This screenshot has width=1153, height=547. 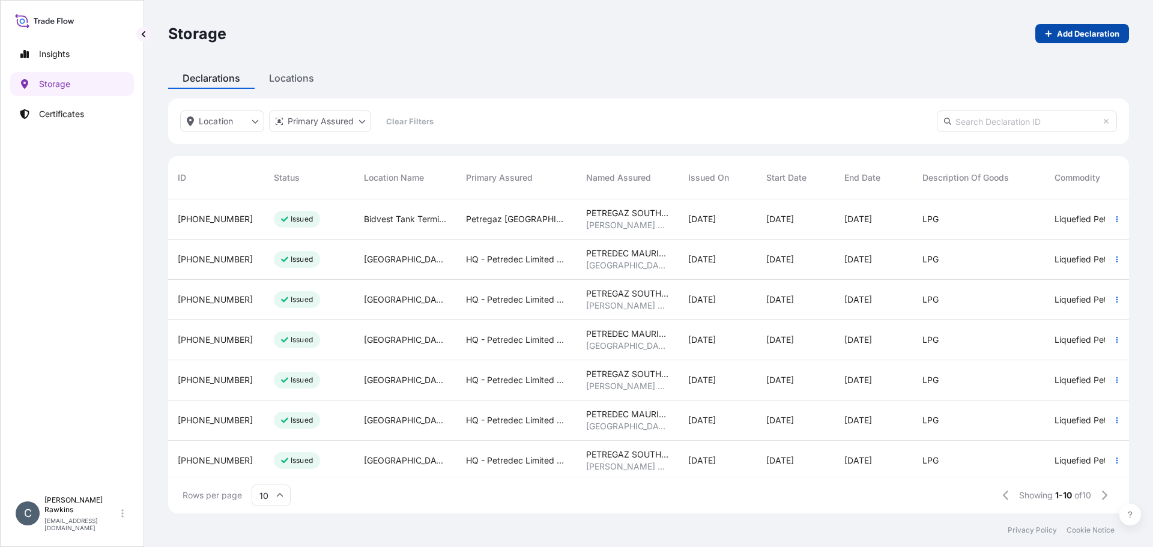 What do you see at coordinates (72, 54) in the screenshot?
I see `a: Insights` at bounding box center [72, 54].